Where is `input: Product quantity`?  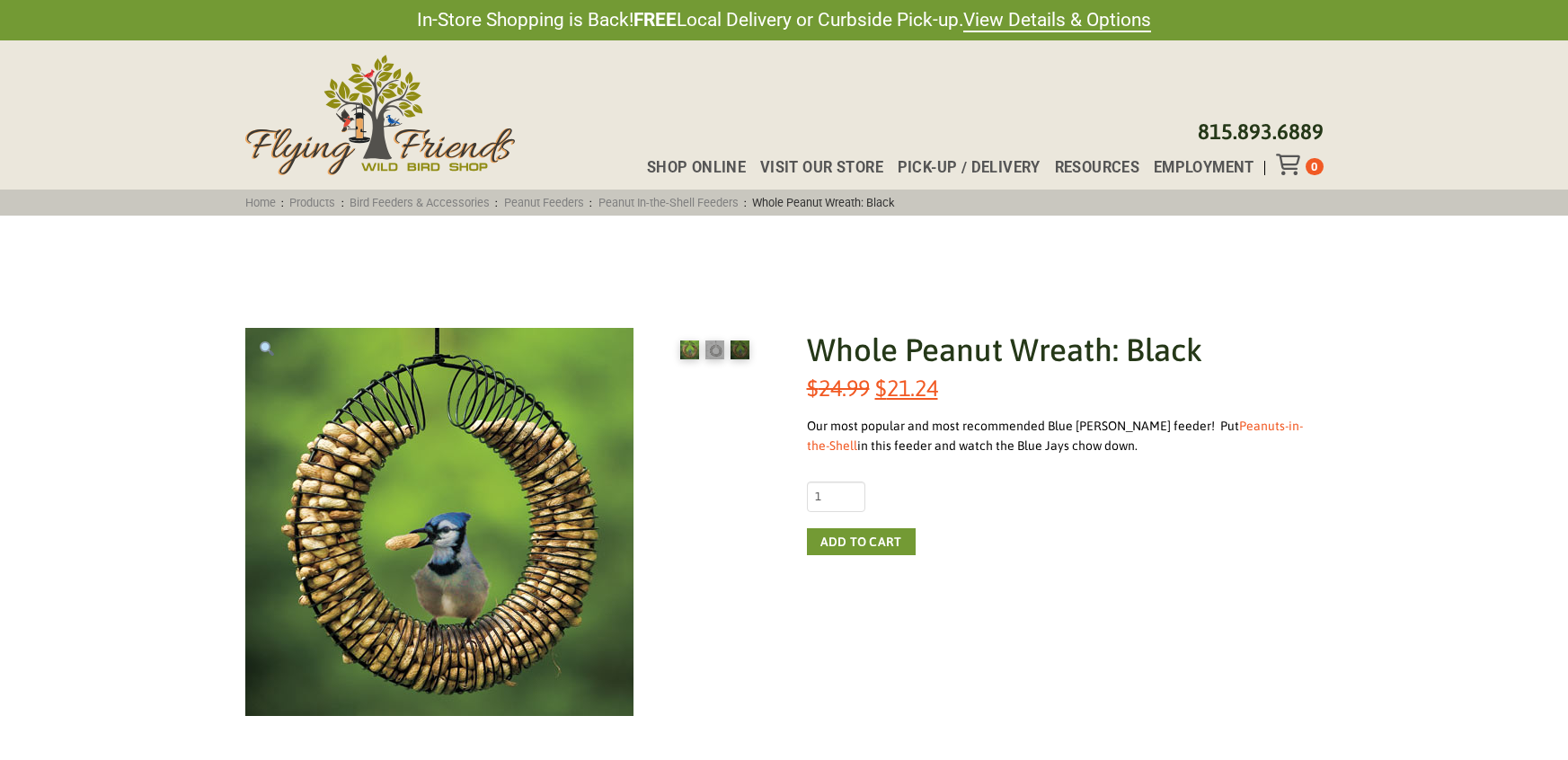 input: Product quantity is located at coordinates (836, 497).